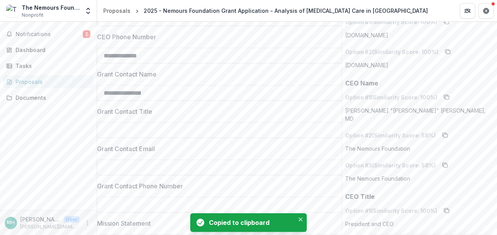 The width and height of the screenshot is (497, 235). Describe the element at coordinates (51, 50) in the screenshot. I see `div: Dashboard` at that location.